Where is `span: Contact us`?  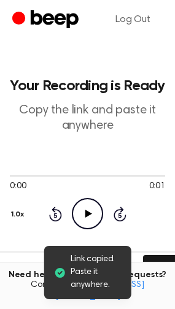 span: Contact us is located at coordinates (87, 291).